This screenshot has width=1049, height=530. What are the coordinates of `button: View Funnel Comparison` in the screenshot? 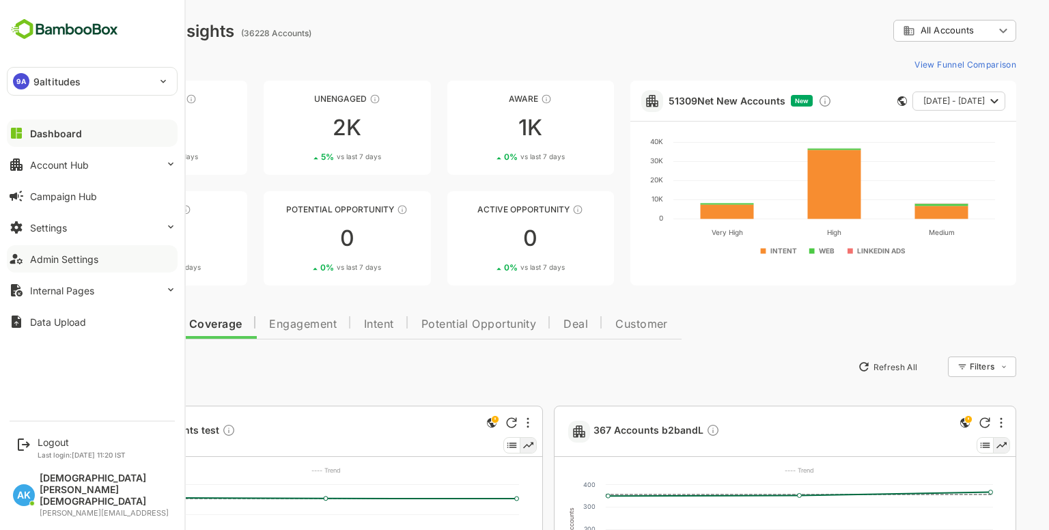 It's located at (914, 64).